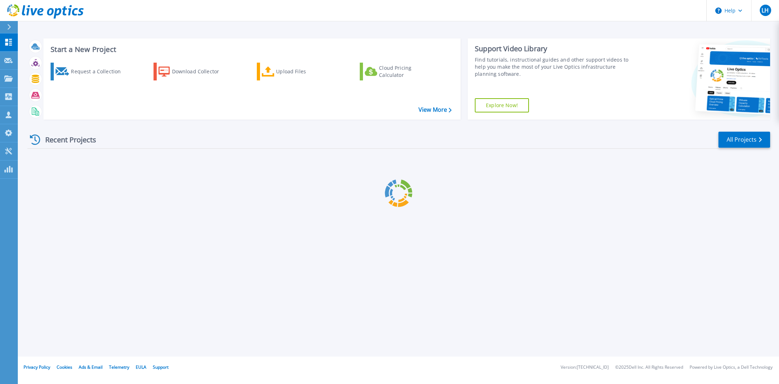  What do you see at coordinates (201, 72) in the screenshot?
I see `div: Download Collector` at bounding box center [201, 72].